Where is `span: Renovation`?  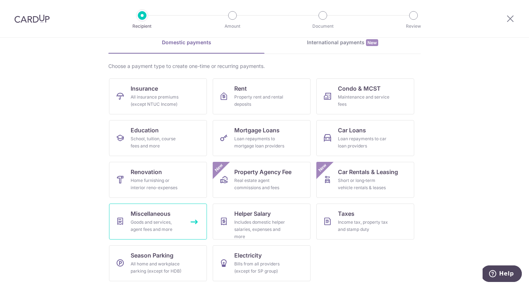 span: Renovation is located at coordinates (146, 172).